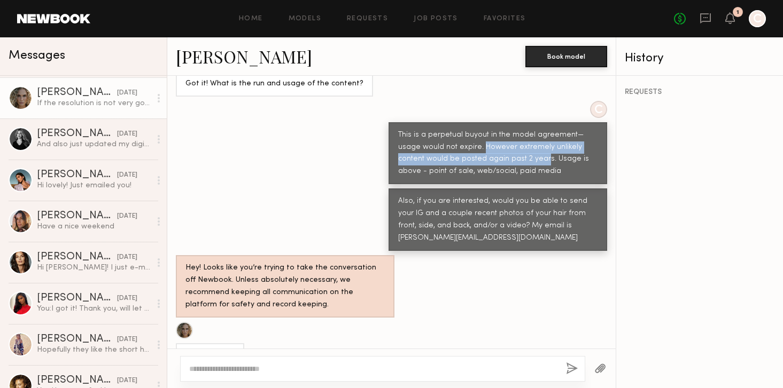 This screenshot has width=783, height=388. What do you see at coordinates (367, 19) in the screenshot?
I see `a: Requests` at bounding box center [367, 19].